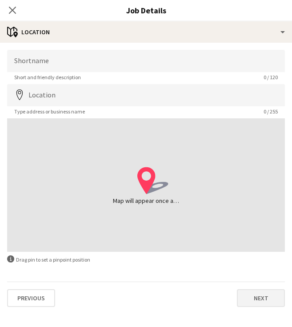  What do you see at coordinates (271, 111) in the screenshot?
I see `span: 0 / 255` at bounding box center [271, 111].